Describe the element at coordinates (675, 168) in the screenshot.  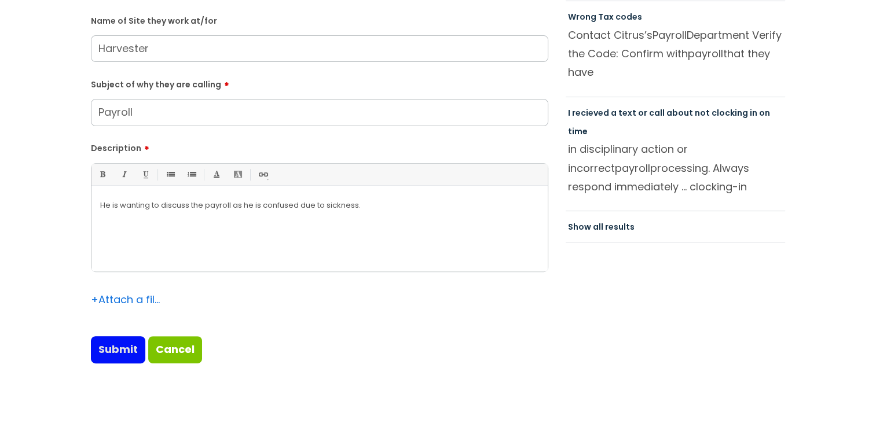
I see `p: in disciplinary action or incorrect processing. Always respond immediately ... clocking-in issues...` at that location.